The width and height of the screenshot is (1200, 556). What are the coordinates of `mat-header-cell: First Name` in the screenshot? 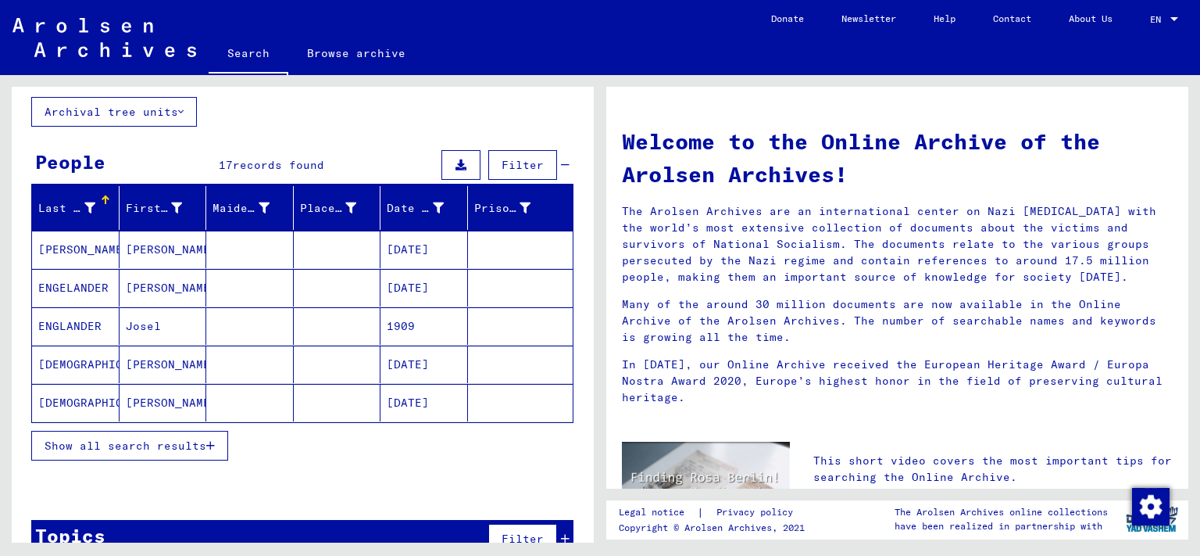 It's located at (163, 208).